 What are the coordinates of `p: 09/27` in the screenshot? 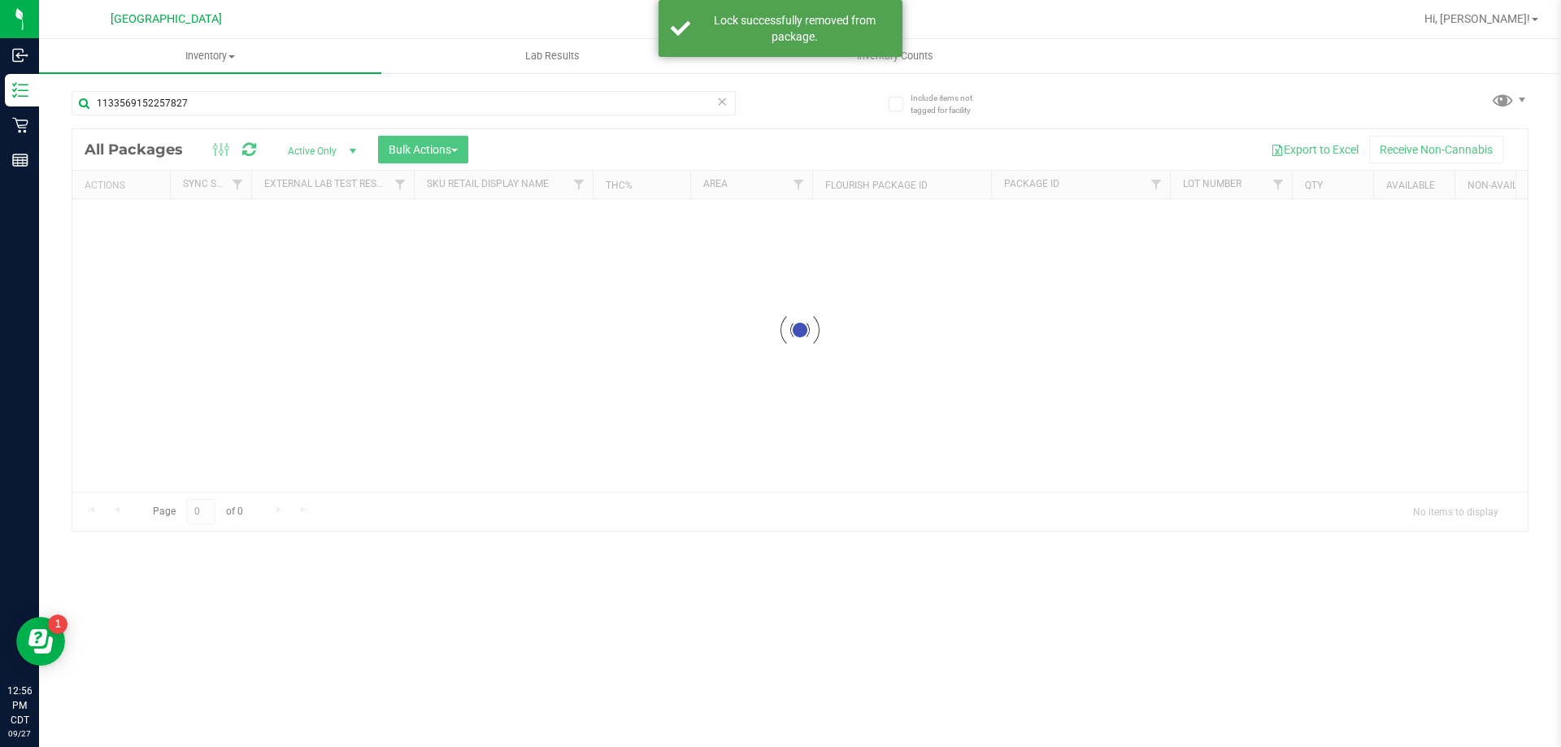 It's located at (20, 733).